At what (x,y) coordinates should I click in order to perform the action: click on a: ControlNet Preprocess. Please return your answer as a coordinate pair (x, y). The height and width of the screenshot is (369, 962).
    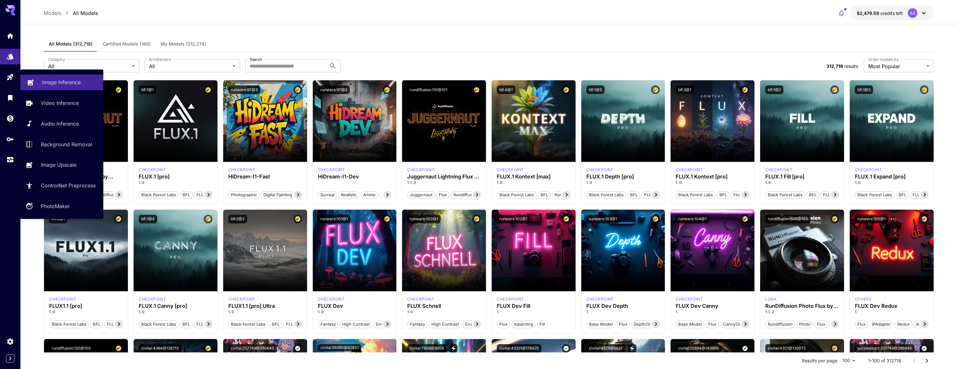
    Looking at the image, I should click on (62, 186).